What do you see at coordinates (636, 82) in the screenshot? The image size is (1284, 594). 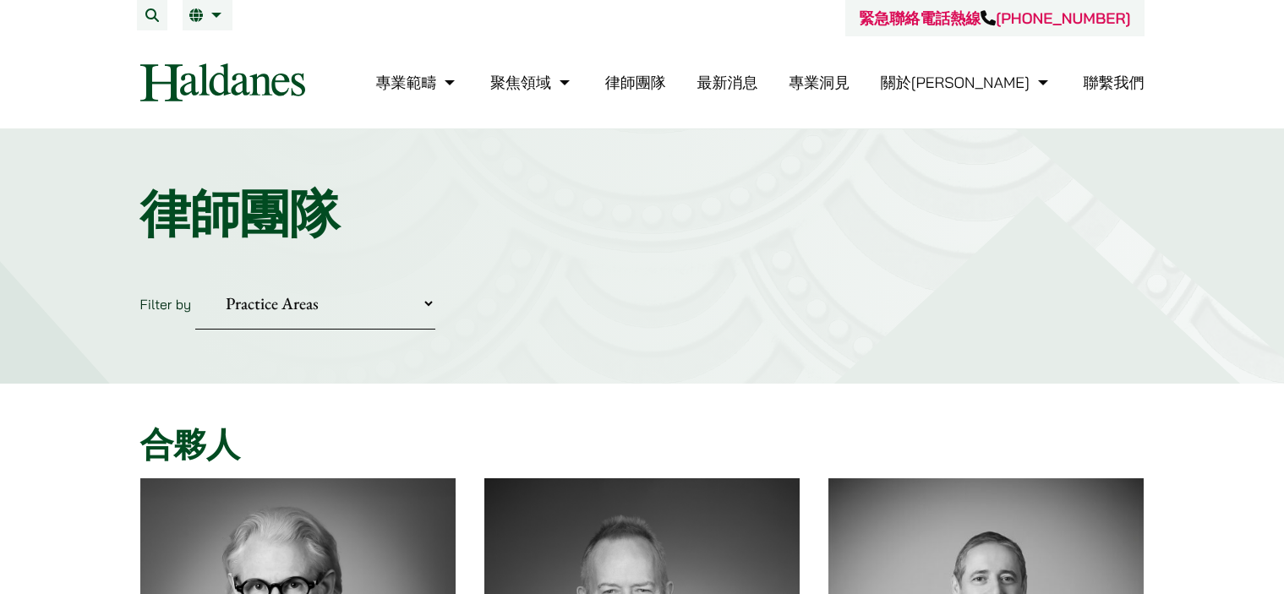 I see `a: 律師團隊` at bounding box center [636, 82].